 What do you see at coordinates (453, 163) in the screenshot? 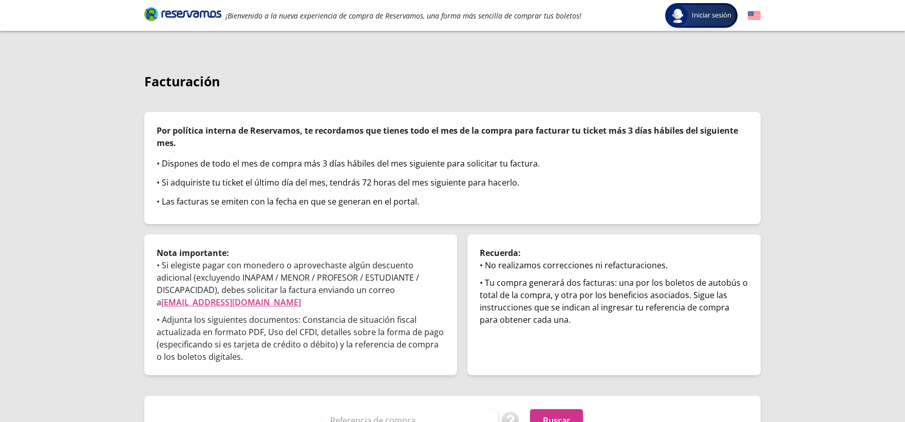
I see `div: • Dispones de todo el mes de compra más 3 días hábiles del mes siguiente para solicitar tu factura.` at bounding box center [453, 163].